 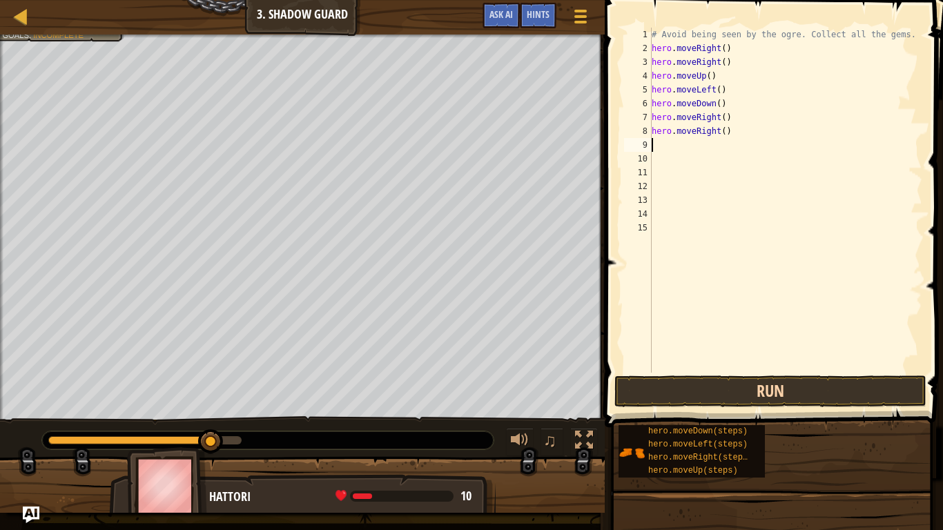 What do you see at coordinates (638, 90) in the screenshot?
I see `div: 5` at bounding box center [638, 90].